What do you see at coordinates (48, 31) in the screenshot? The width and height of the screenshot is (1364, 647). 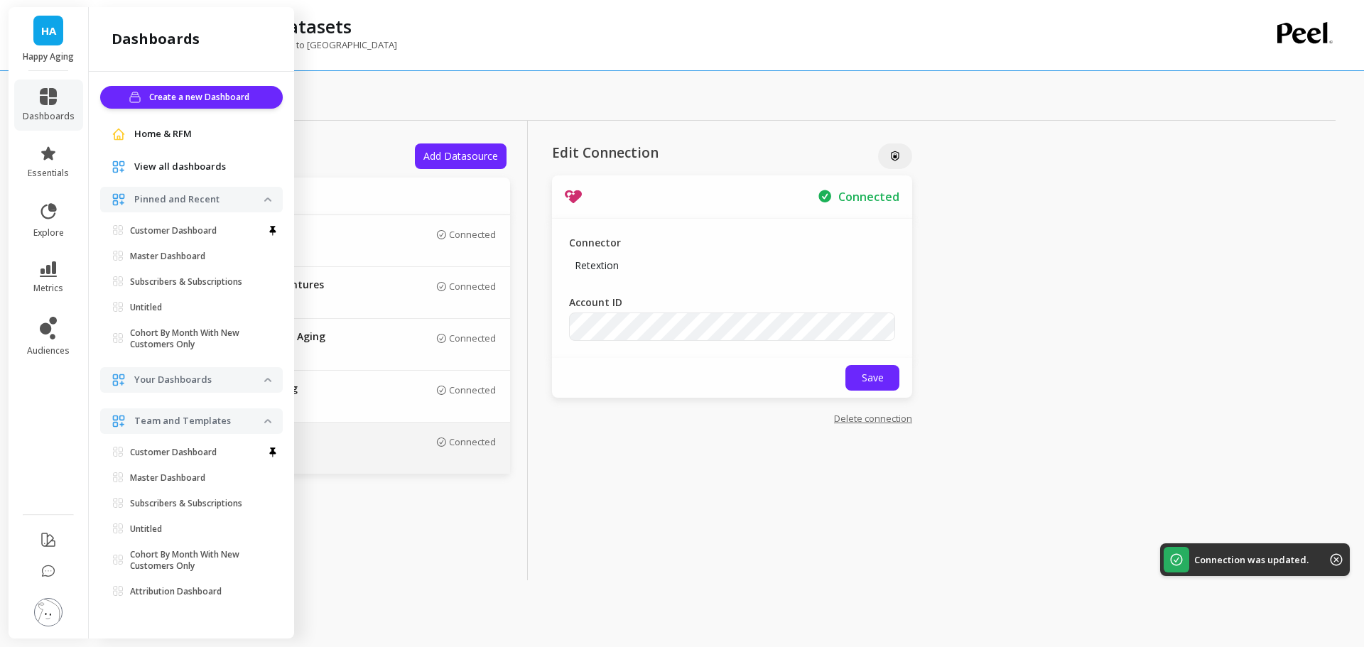 I see `span: HA` at bounding box center [48, 31].